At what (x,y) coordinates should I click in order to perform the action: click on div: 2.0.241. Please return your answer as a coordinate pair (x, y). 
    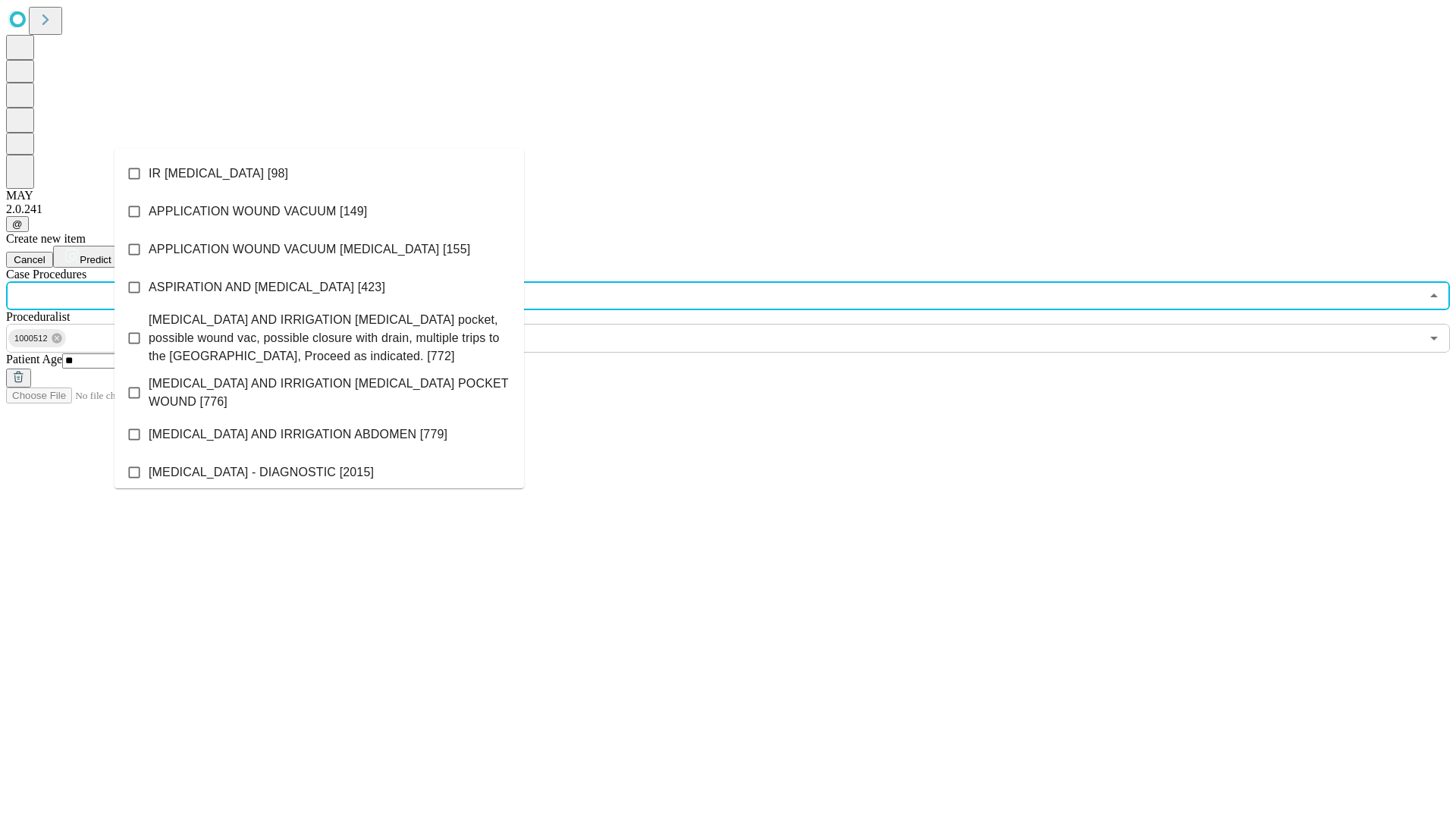
    Looking at the image, I should click on (728, 209).